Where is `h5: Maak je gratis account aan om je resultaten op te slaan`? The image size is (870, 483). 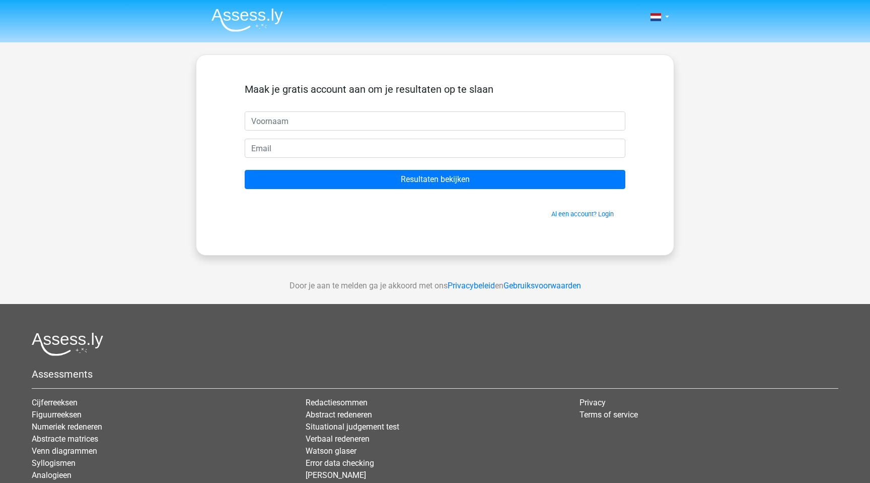 h5: Maak je gratis account aan om je resultaten op te slaan is located at coordinates (435, 89).